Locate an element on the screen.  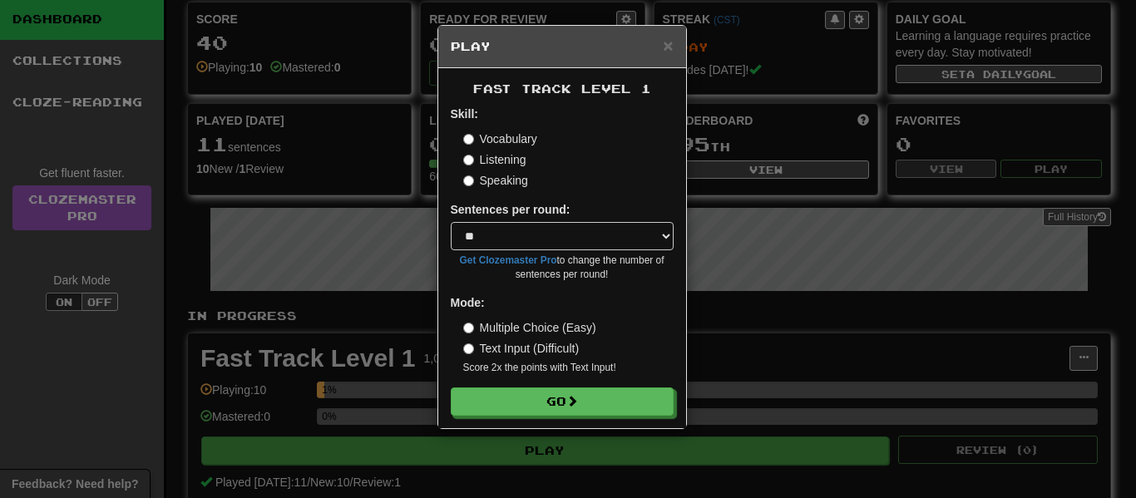
label: Multiple Choice (Easy) is located at coordinates (530, 328).